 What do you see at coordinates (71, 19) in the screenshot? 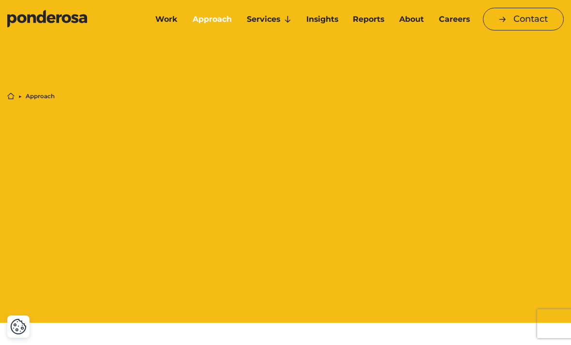
I see `a: Go to homepage` at bounding box center [71, 19].